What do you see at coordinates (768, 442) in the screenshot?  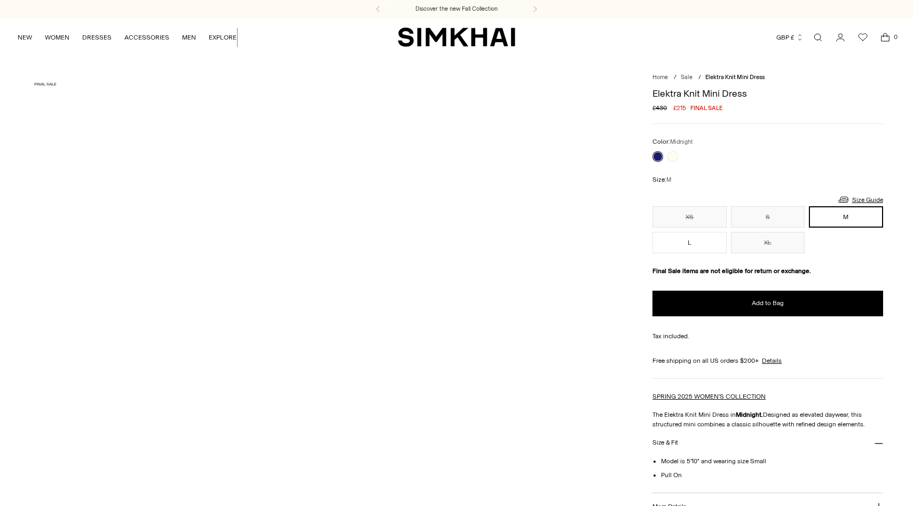 I see `button: Size & Fit` at bounding box center [768, 442].